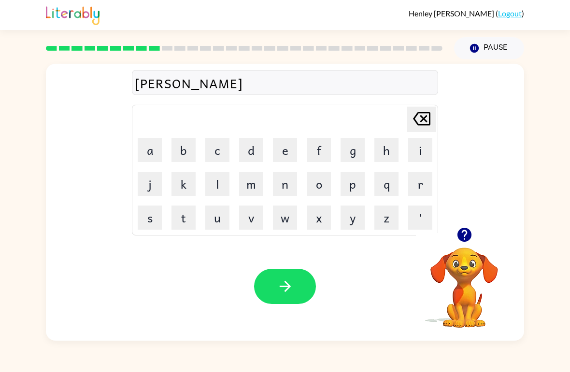 This screenshot has height=372, width=570. Describe the element at coordinates (251, 218) in the screenshot. I see `button: v` at that location.